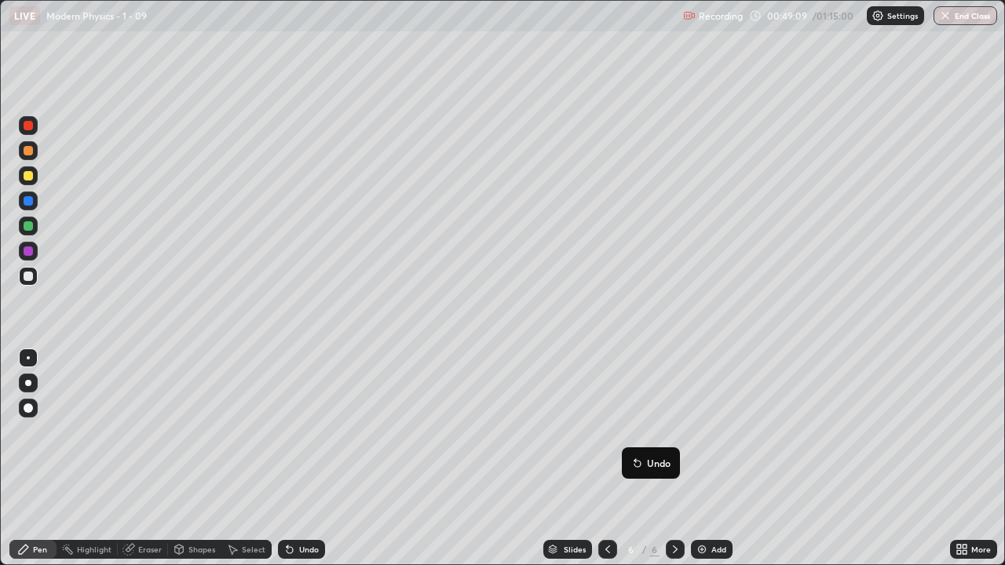  I want to click on div: Shapes, so click(202, 549).